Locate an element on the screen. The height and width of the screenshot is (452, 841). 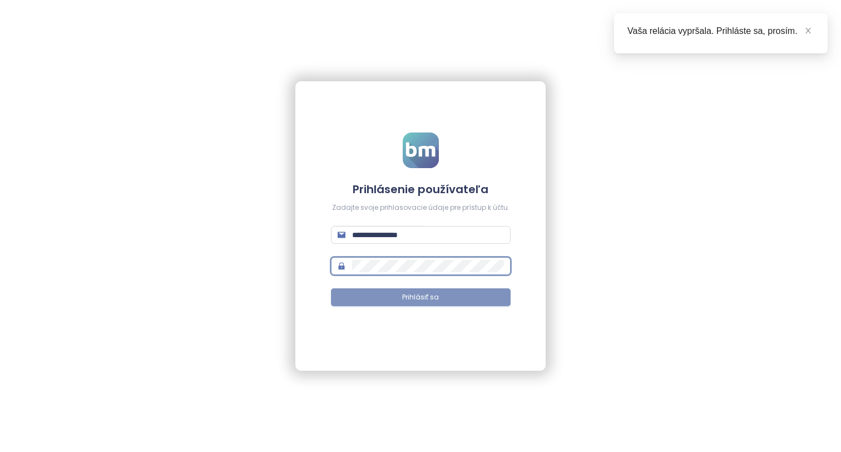
div: Vaša relácia vypršala. Prihláste sa, prosím. is located at coordinates (721, 31).